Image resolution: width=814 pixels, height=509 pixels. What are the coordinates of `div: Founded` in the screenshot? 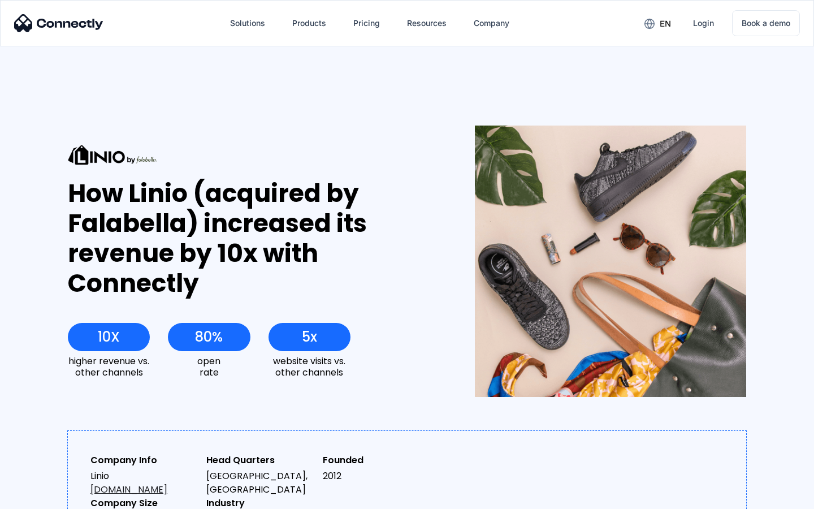 It's located at (376, 460).